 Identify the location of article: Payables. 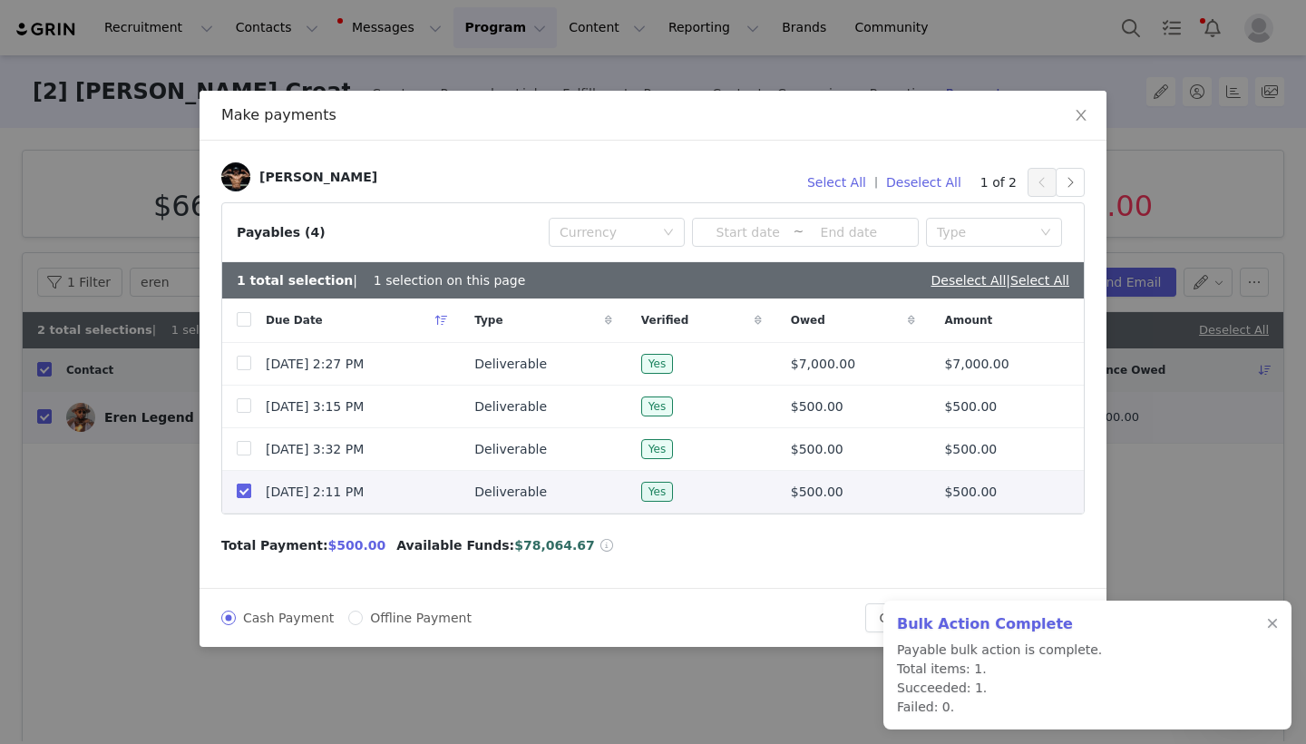
(653, 358).